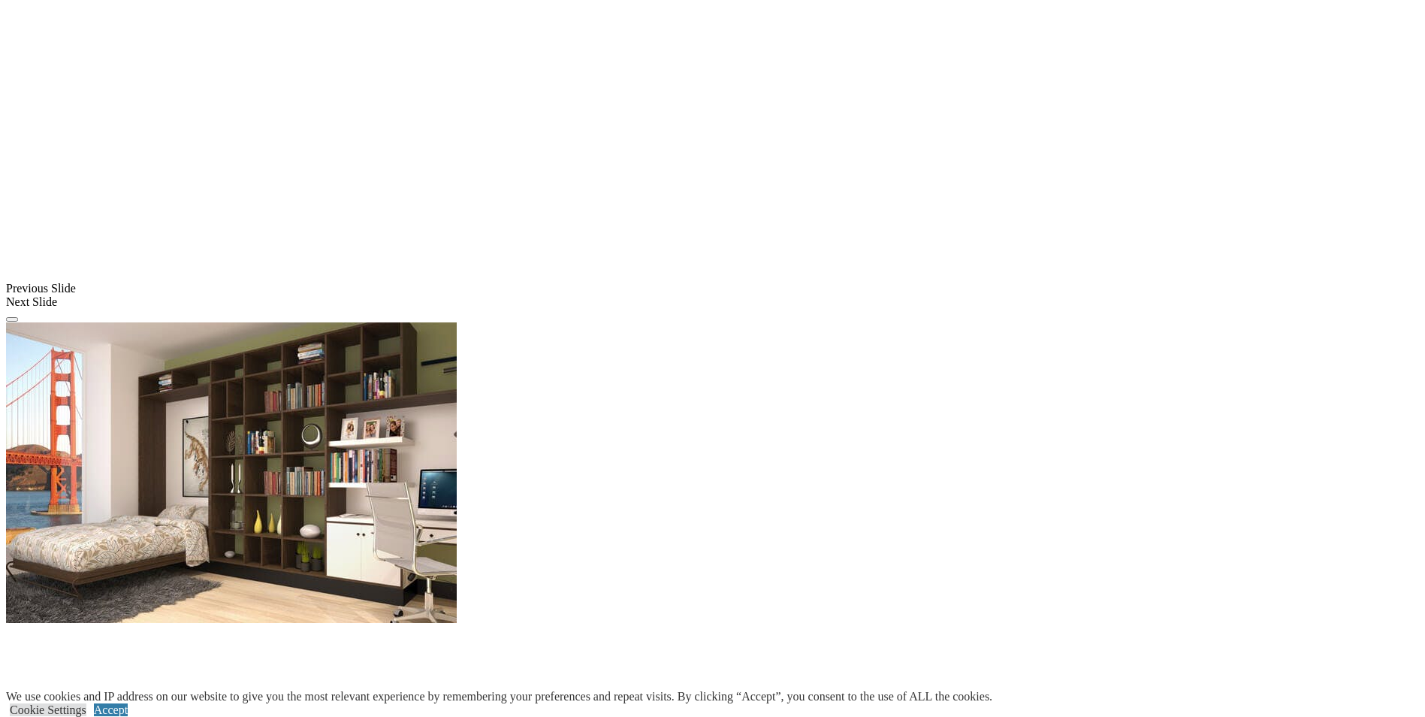  What do you see at coordinates (48, 709) in the screenshot?
I see `a: Cookie Settings` at bounding box center [48, 709].